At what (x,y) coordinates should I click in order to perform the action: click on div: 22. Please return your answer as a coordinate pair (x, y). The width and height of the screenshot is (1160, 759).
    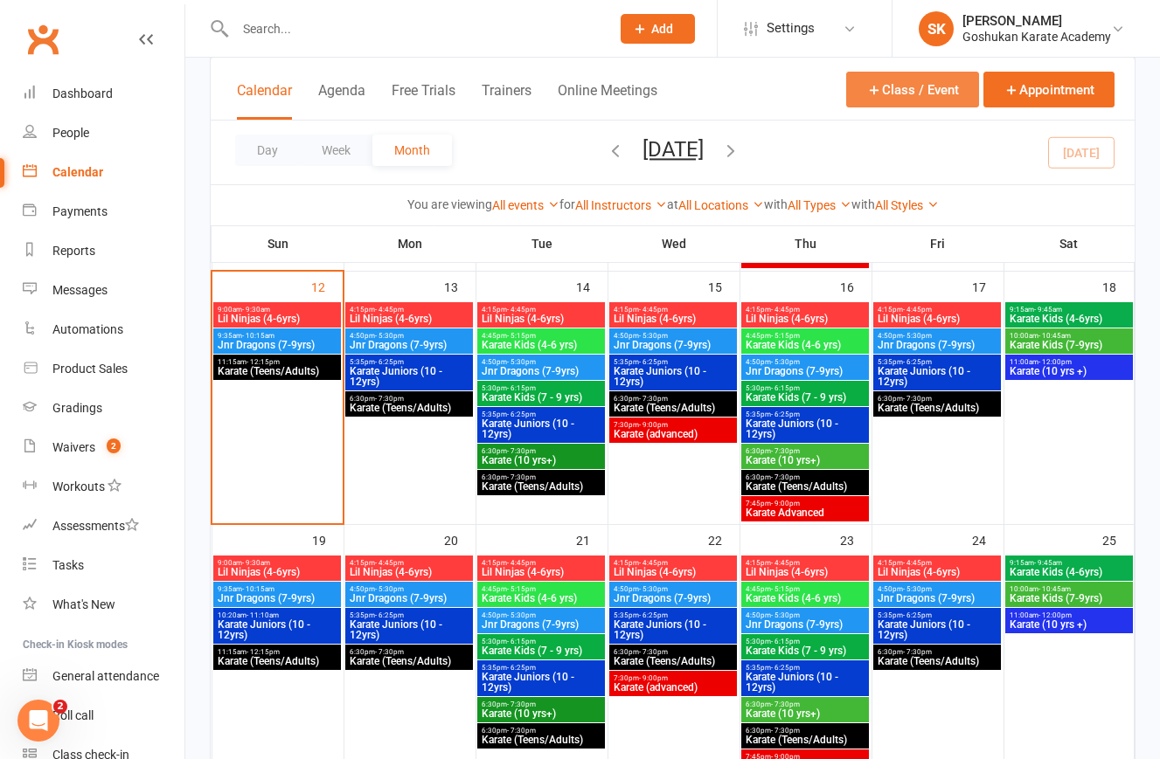
    Looking at the image, I should click on (724, 539).